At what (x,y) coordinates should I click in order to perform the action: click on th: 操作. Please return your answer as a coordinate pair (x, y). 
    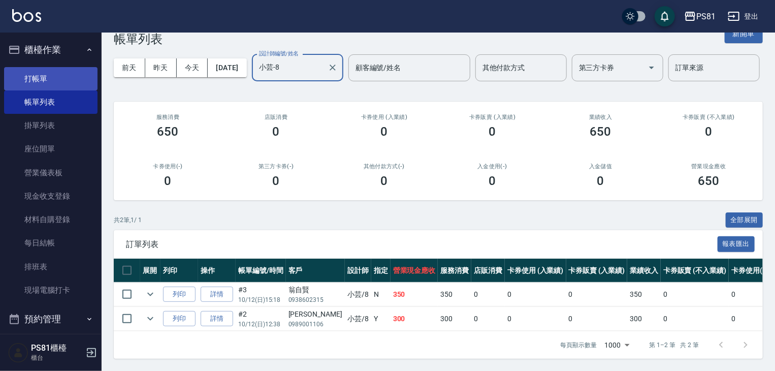
    Looking at the image, I should click on (217, 270).